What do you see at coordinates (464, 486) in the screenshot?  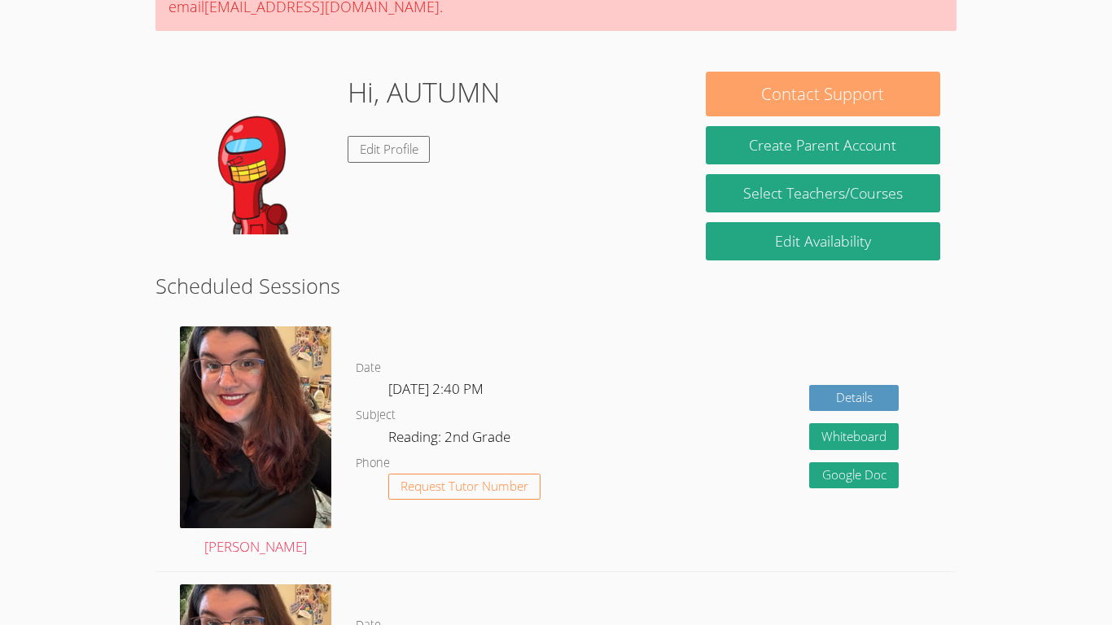 I see `span: Request Tutor Number` at bounding box center [464, 486].